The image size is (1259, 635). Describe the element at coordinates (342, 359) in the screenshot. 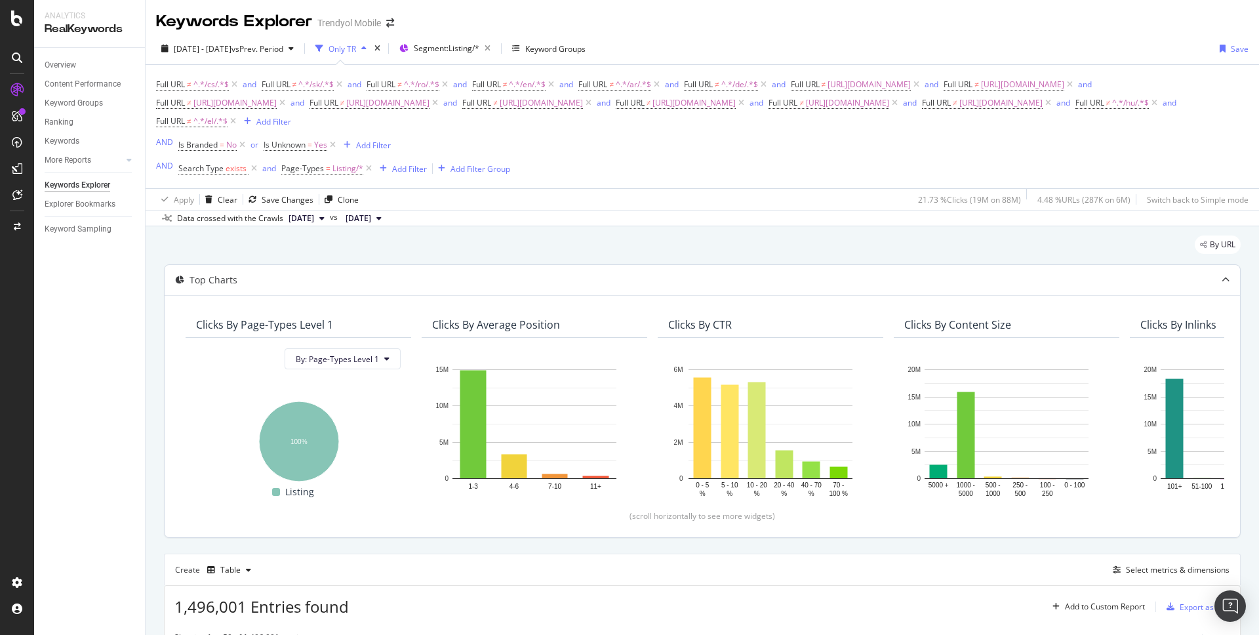

I see `button: By: Page-Types Level 1` at that location.